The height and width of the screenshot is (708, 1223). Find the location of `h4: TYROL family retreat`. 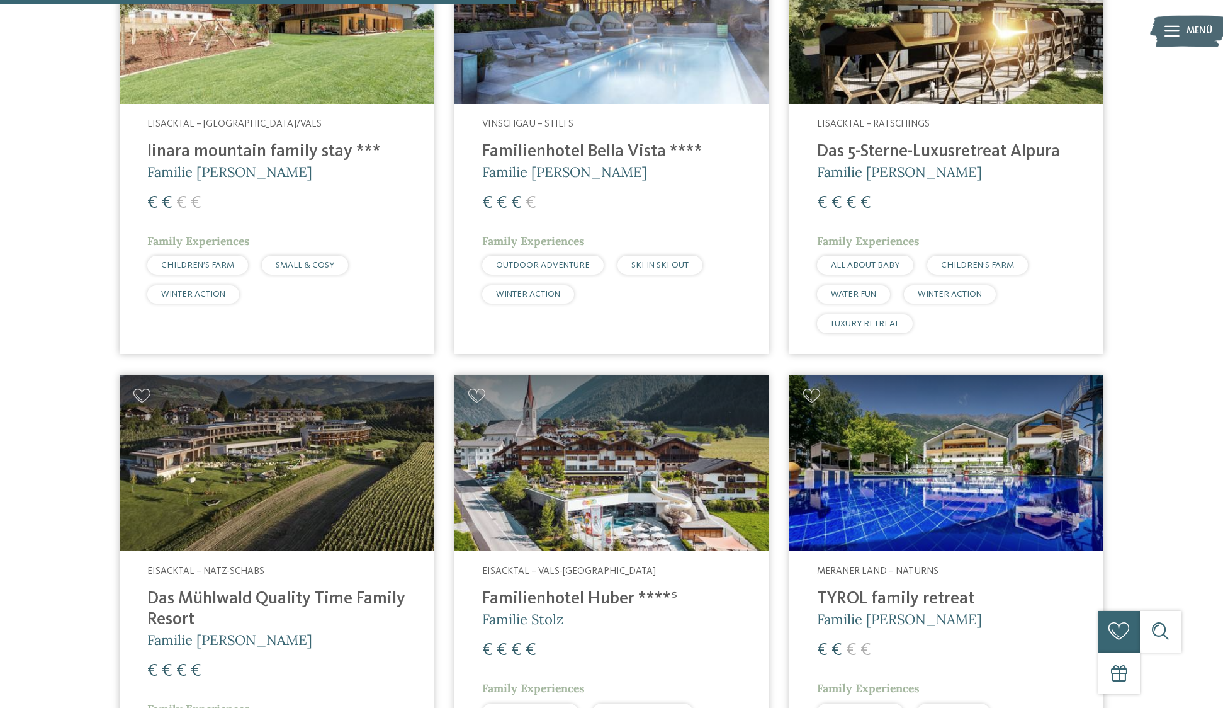

h4: TYROL family retreat is located at coordinates (946, 599).